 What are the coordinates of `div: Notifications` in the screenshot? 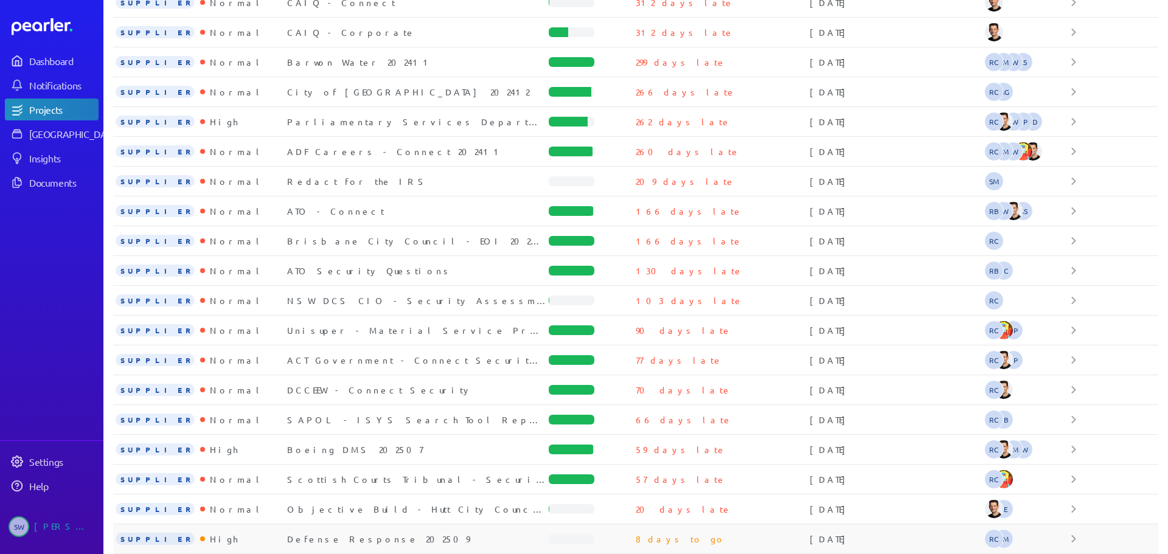 It's located at (63, 85).